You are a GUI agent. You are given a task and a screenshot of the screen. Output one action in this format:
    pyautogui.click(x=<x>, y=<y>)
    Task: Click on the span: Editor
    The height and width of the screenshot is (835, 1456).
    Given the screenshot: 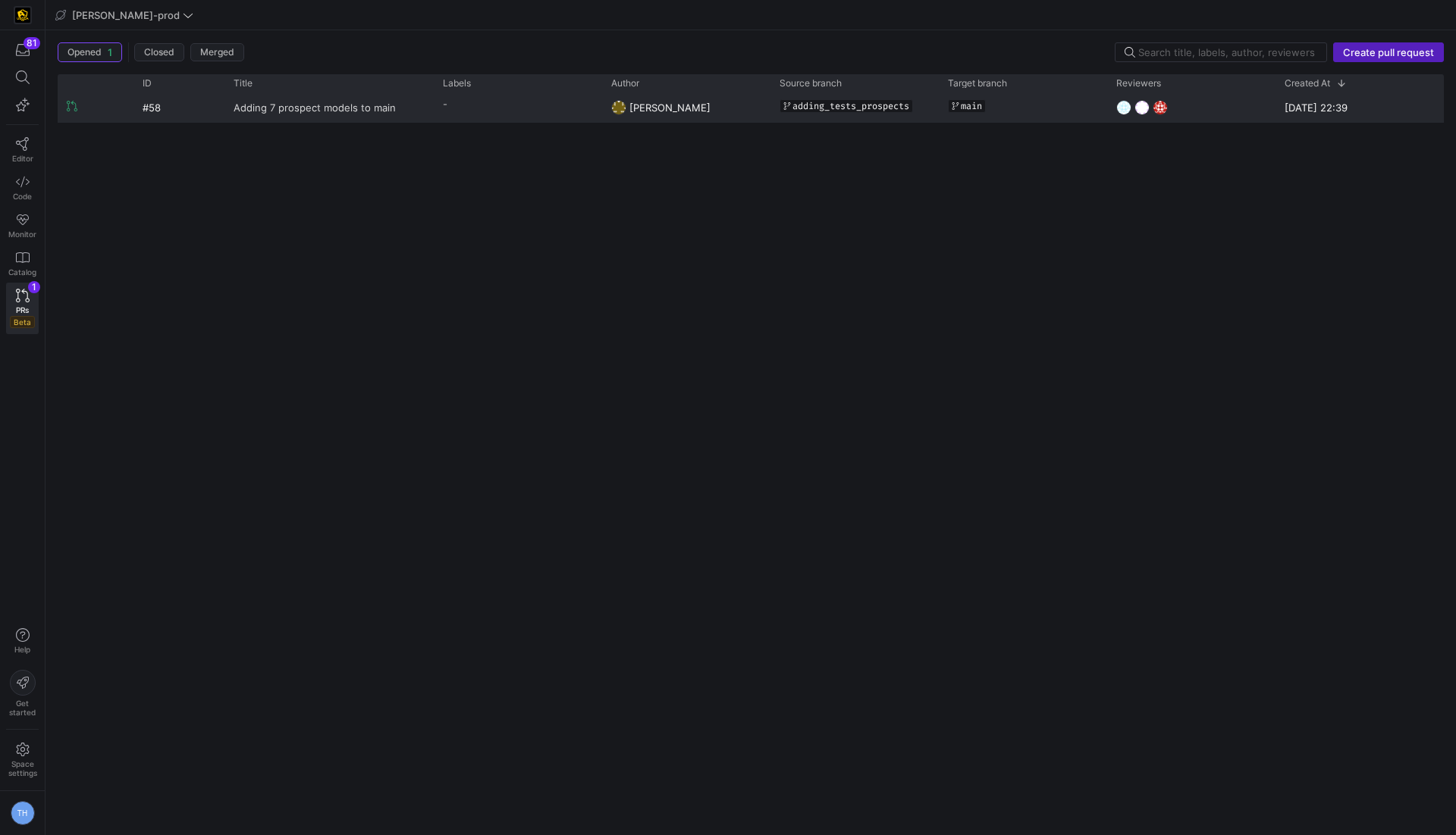 What is the action you would take?
    pyautogui.click(x=23, y=159)
    